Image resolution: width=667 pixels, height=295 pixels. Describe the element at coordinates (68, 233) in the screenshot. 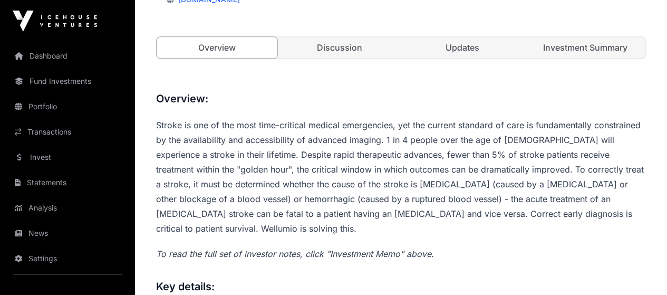

I see `a: News` at that location.